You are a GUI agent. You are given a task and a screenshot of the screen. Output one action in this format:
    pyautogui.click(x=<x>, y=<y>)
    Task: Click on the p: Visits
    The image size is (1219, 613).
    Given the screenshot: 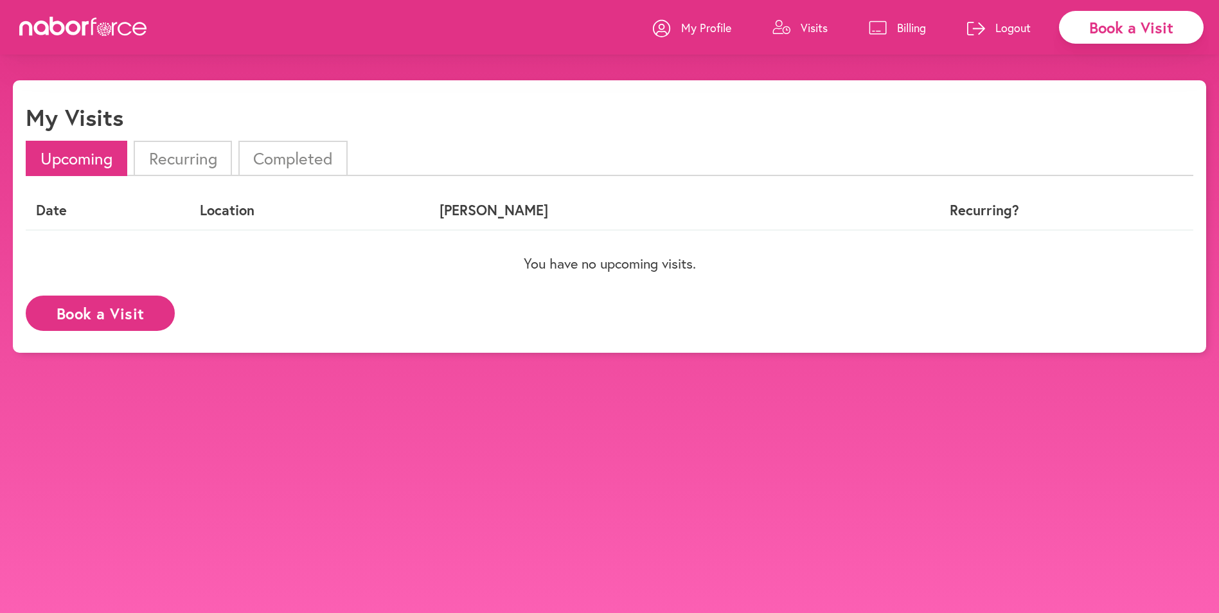 What is the action you would take?
    pyautogui.click(x=814, y=28)
    